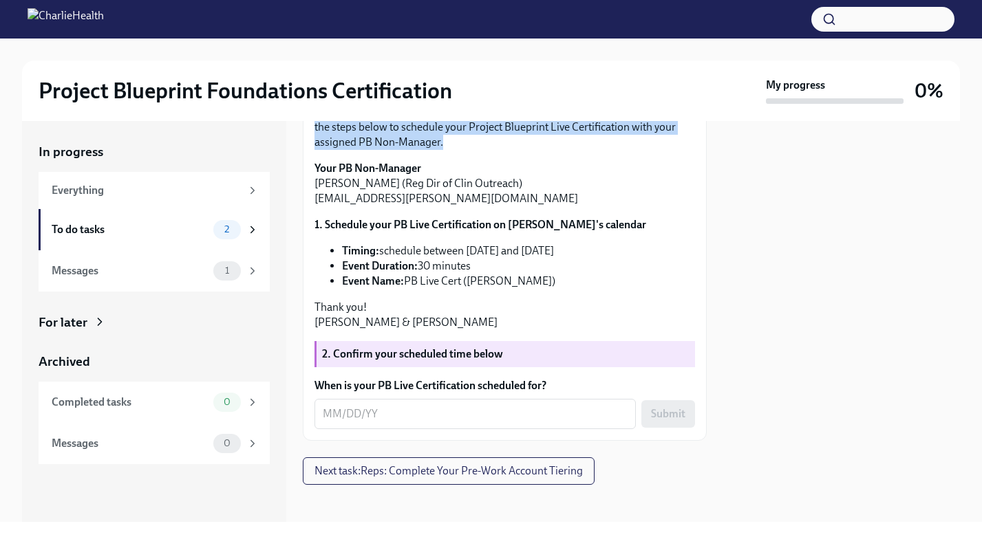 The height and width of the screenshot is (537, 982). Describe the element at coordinates (226, 229) in the screenshot. I see `span: 2` at that location.